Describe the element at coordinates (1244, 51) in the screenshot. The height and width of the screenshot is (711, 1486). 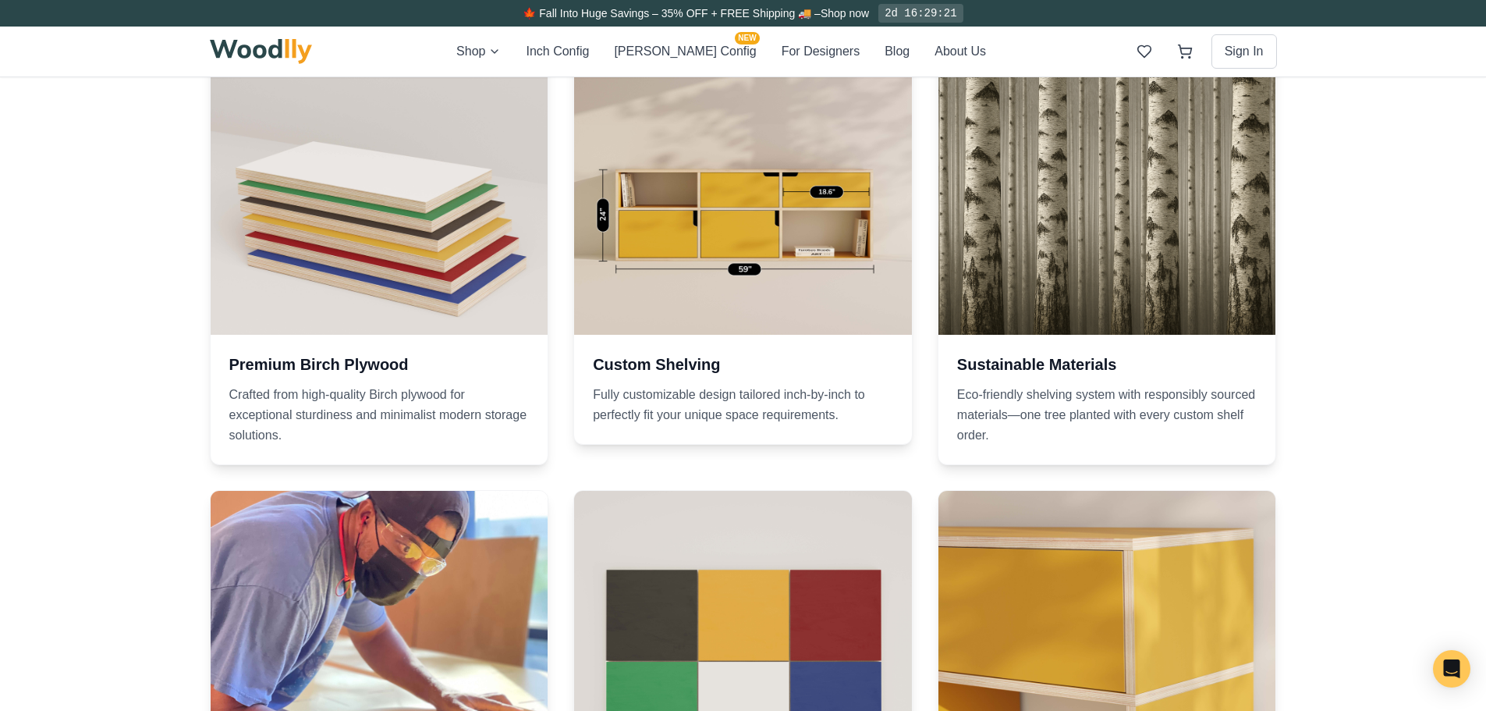
I see `button: Sign In` at that location.